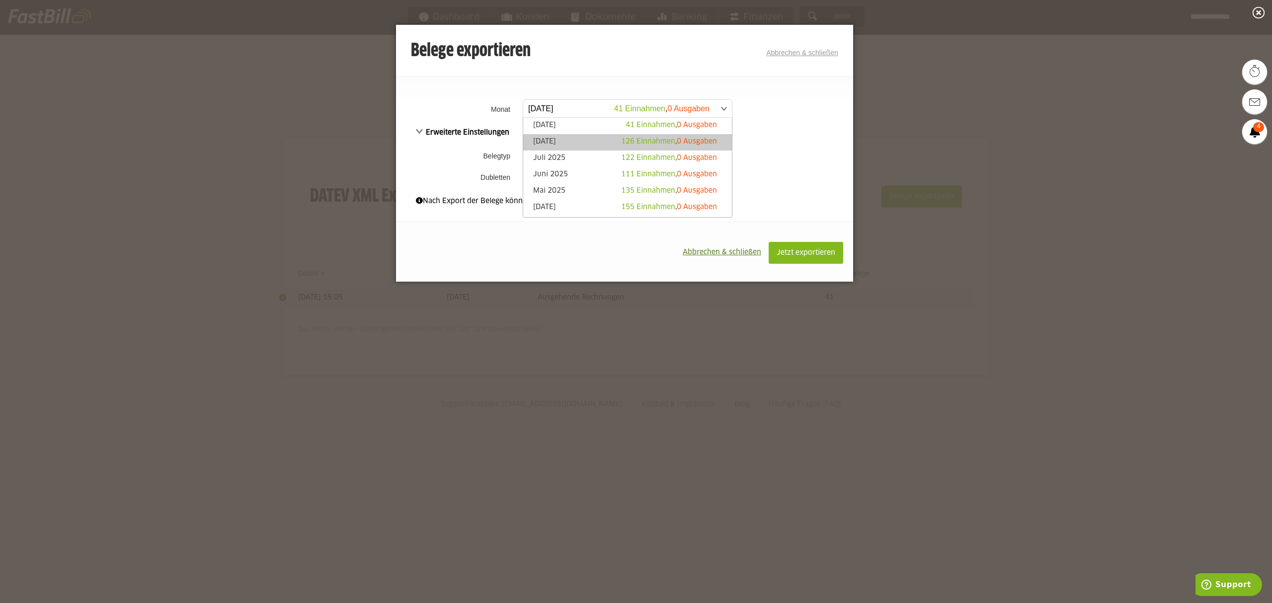 This screenshot has width=1272, height=603. Describe the element at coordinates (648, 191) in the screenshot. I see `span: 135 Einnahmen` at that location.